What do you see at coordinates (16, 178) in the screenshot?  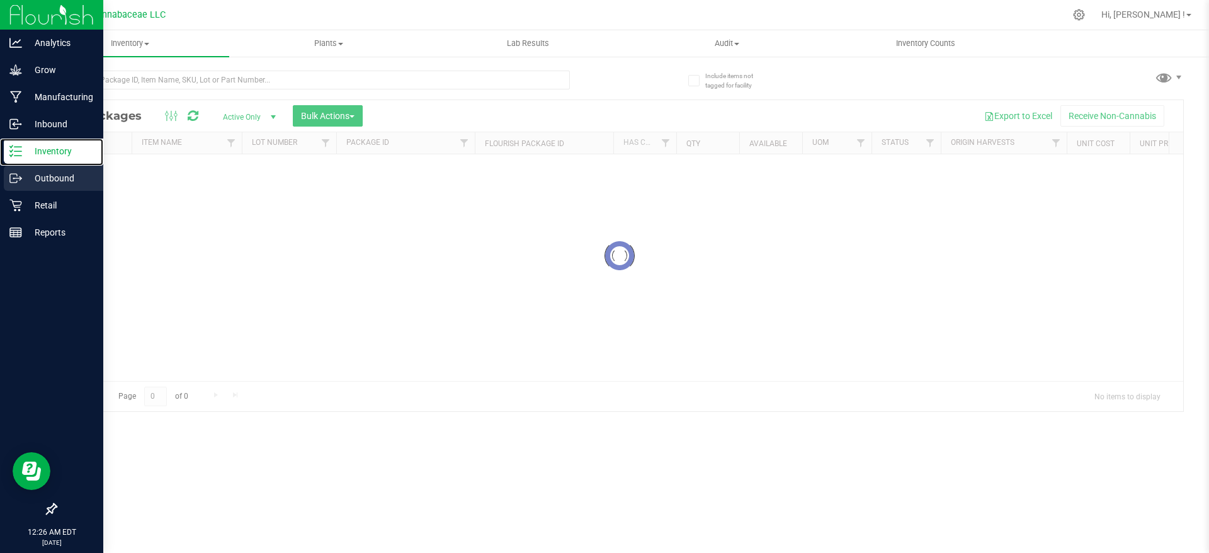 I see `inline-svg: Outbound` at bounding box center [16, 178].